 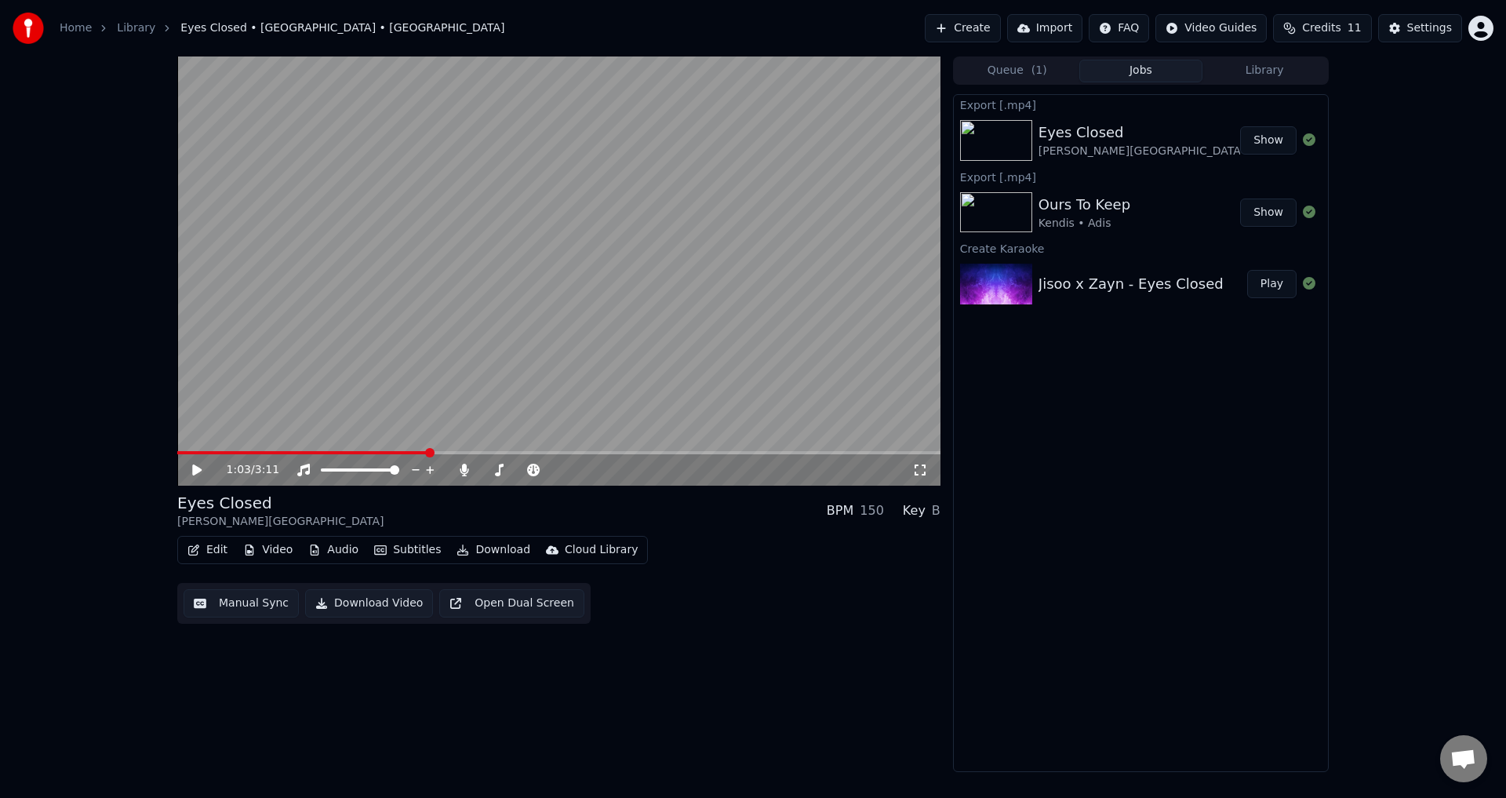 I want to click on span: 3:11, so click(x=267, y=470).